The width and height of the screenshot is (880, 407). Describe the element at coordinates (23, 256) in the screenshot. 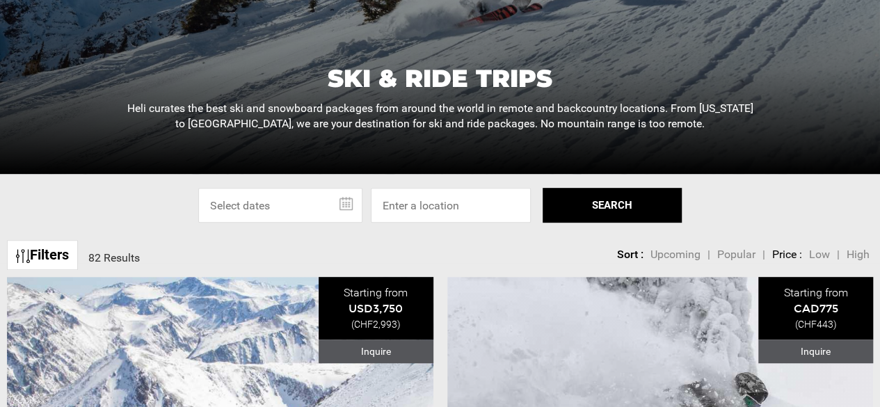

I see `img: btn-icon.svg` at that location.